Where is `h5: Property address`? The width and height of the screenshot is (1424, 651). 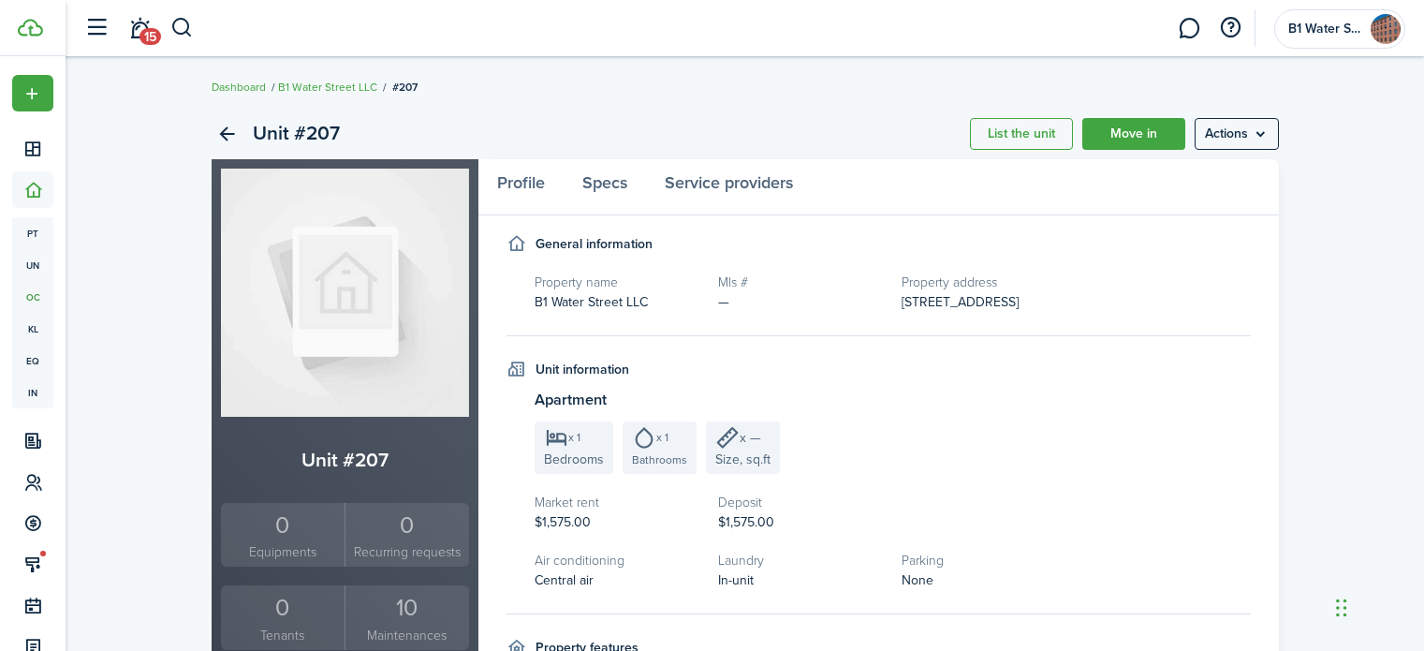 h5: Property address is located at coordinates (1076, 282).